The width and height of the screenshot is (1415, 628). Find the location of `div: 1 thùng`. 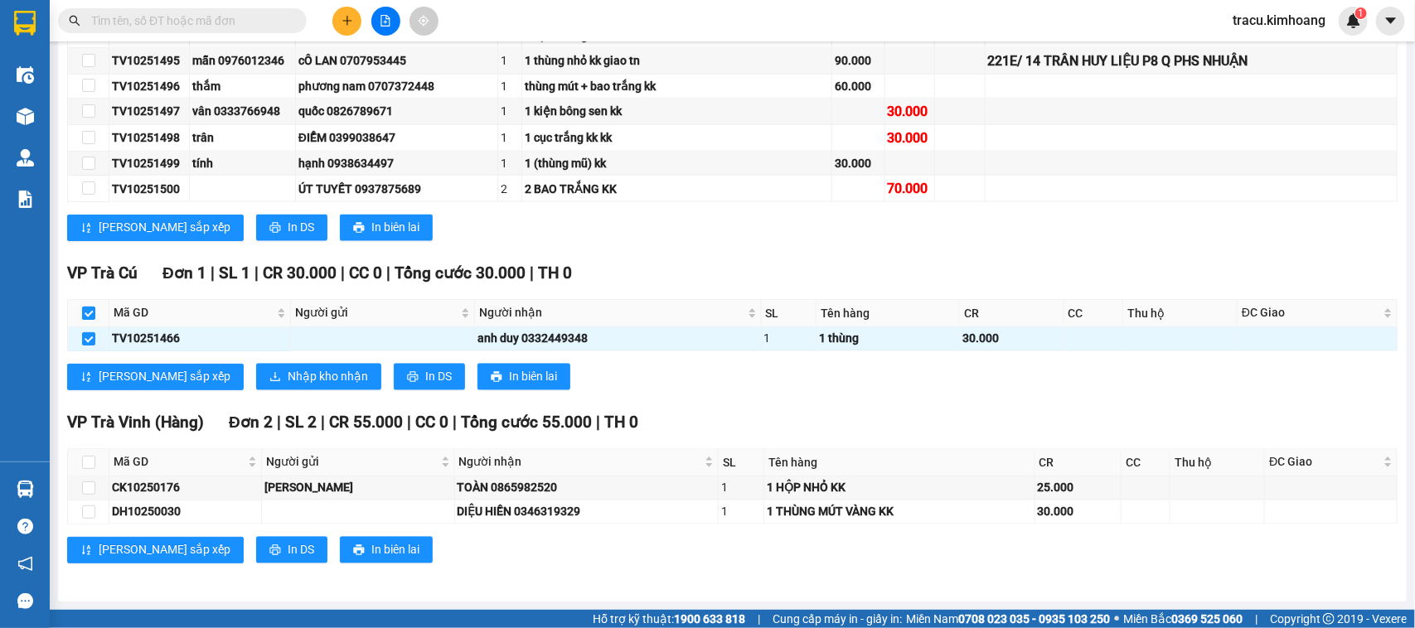

div: 1 thùng is located at coordinates (887, 339).